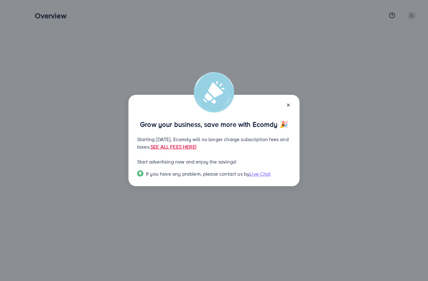 This screenshot has width=428, height=281. I want to click on a: SEE ALL FEES HERE!, so click(173, 147).